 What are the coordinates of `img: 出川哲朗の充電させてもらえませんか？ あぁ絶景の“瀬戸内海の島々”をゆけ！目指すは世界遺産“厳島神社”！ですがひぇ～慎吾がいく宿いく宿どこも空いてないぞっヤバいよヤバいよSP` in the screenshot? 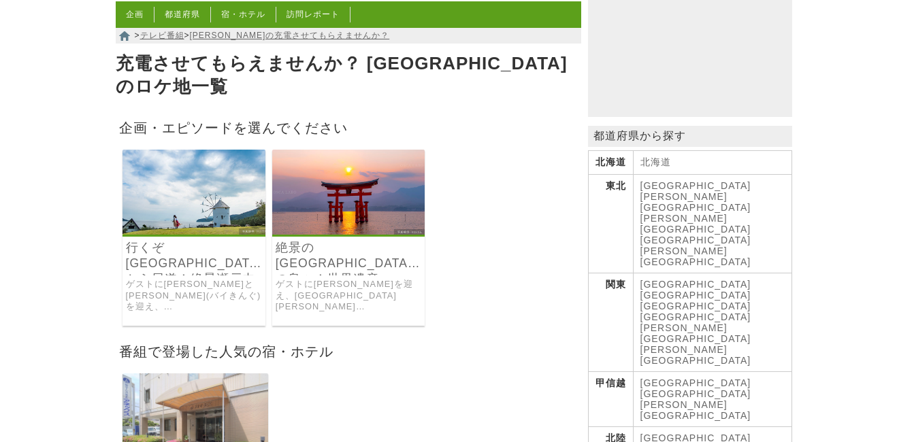 It's located at (349, 192).